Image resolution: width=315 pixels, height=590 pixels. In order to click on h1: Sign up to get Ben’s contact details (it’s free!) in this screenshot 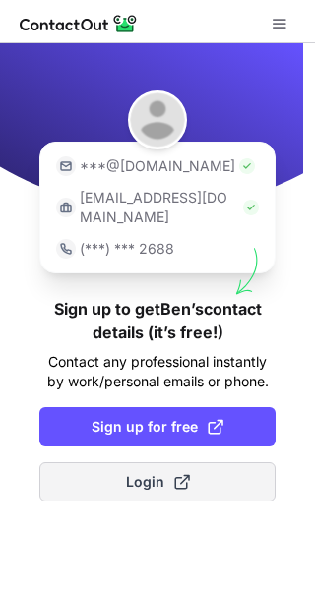, I will do `click(157, 321)`.